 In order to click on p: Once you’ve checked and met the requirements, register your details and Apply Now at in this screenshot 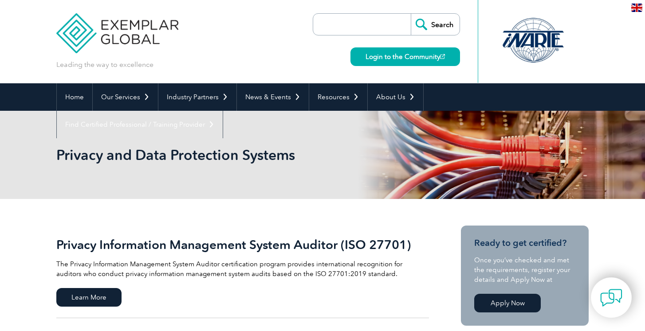, I will do `click(525, 270)`.